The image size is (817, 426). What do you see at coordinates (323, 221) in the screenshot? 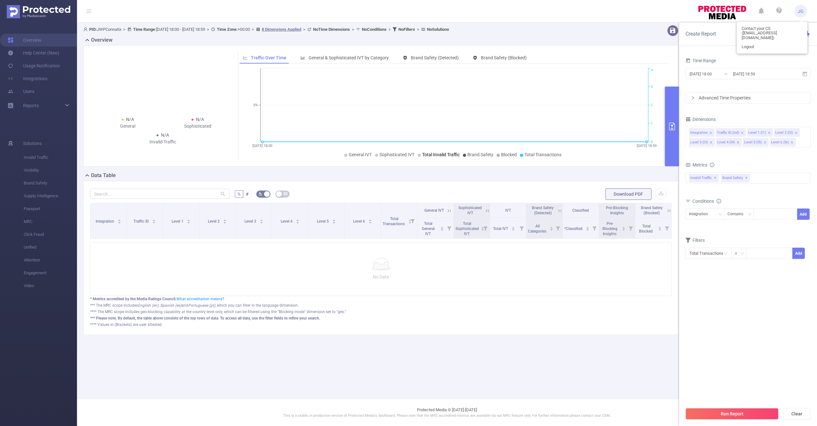
I see `span: Level 5` at bounding box center [323, 221].